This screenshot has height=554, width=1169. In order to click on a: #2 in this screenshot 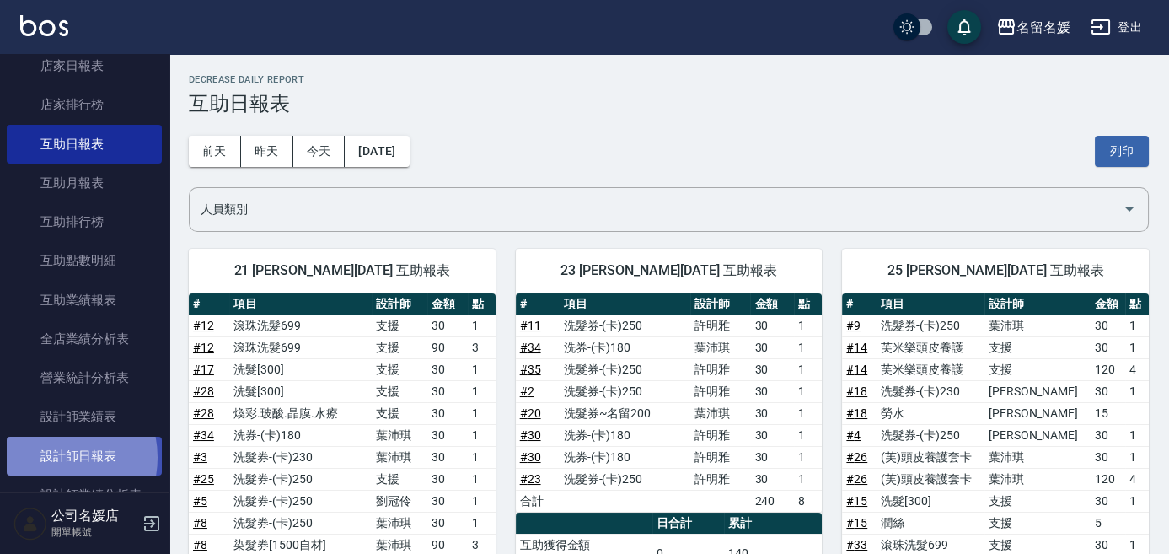, I will do `click(527, 391)`.